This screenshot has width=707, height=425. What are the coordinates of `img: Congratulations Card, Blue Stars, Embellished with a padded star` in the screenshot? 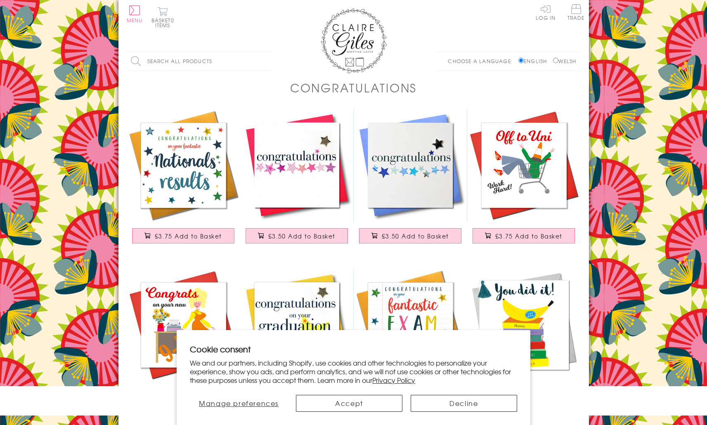 It's located at (410, 165).